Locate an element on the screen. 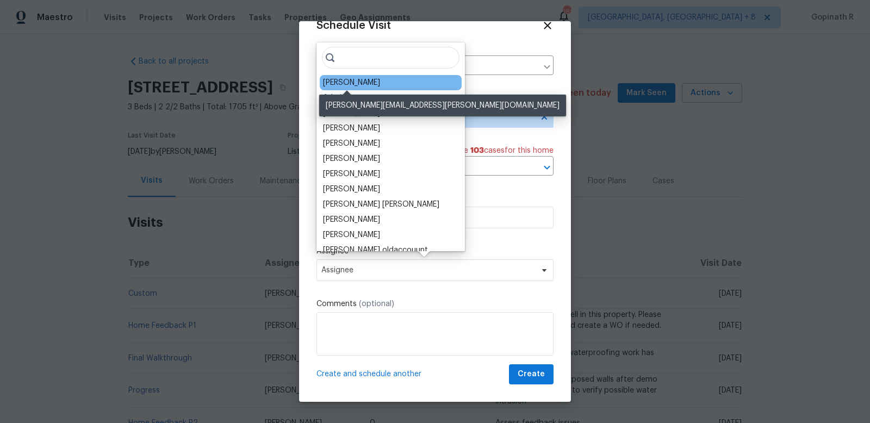  div: Admin is located at coordinates (334, 98).